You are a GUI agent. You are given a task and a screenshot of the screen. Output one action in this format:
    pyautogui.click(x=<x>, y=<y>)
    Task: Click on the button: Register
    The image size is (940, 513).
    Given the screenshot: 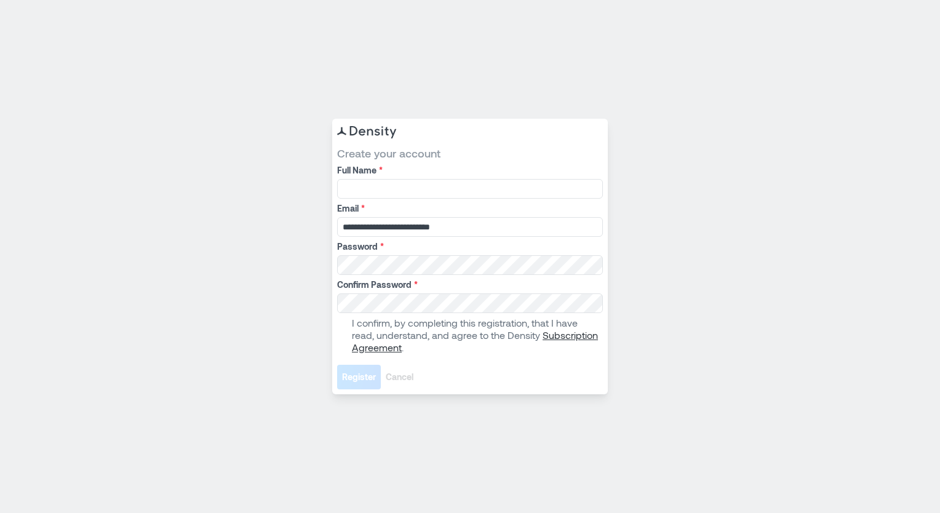 What is the action you would take?
    pyautogui.click(x=359, y=377)
    